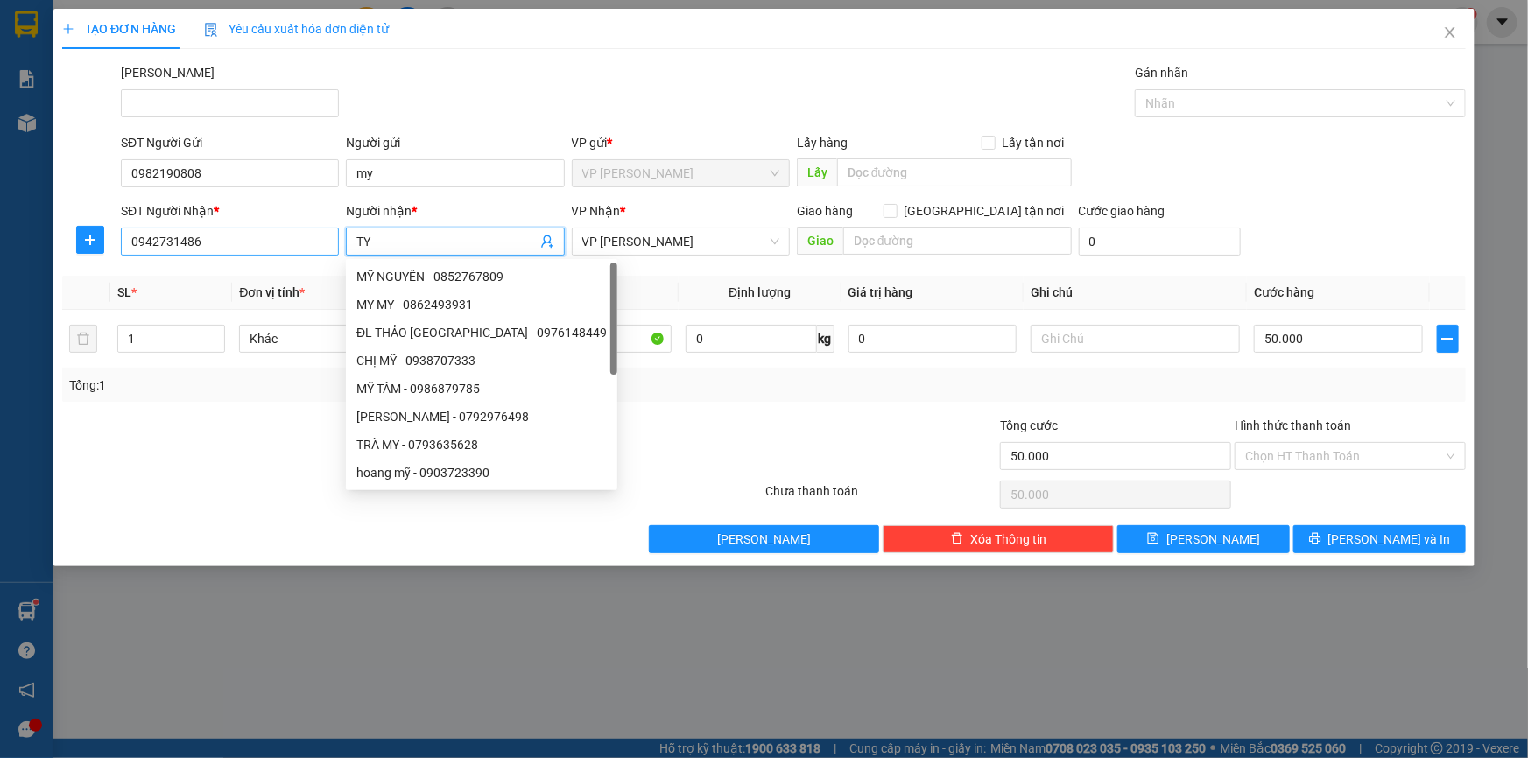 This screenshot has height=758, width=1528. I want to click on span: close, so click(1450, 32).